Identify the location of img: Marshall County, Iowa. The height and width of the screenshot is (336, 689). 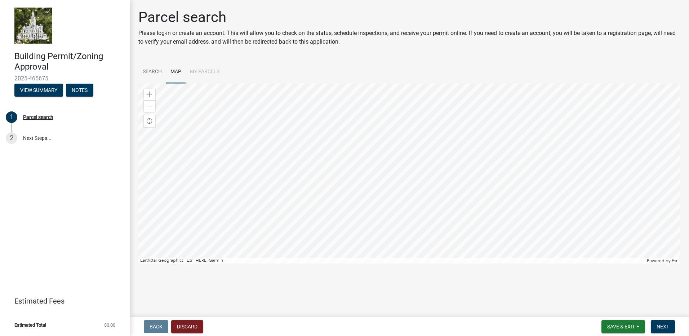
(33, 26).